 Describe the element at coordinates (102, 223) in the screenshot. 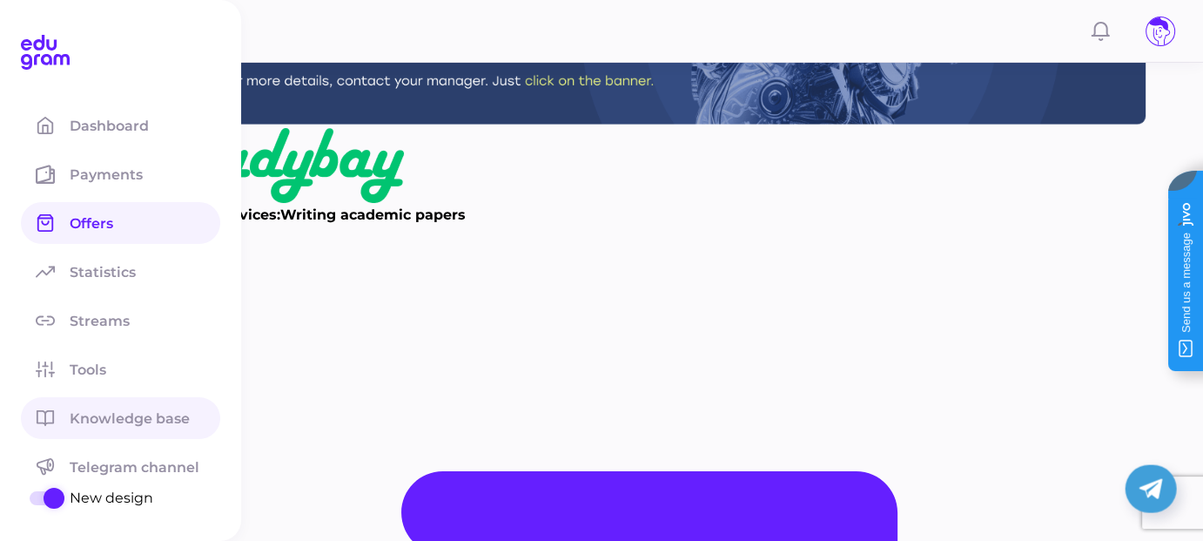

I see `span: Offers` at that location.